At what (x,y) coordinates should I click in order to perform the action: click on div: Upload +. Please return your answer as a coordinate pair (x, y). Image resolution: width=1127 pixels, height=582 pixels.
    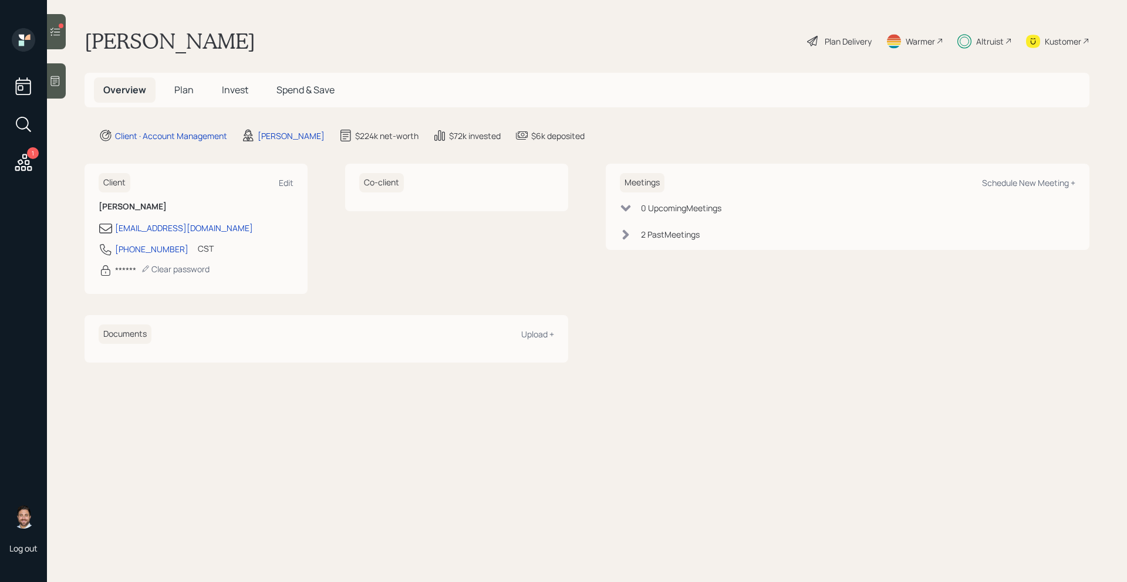
    Looking at the image, I should click on (538, 334).